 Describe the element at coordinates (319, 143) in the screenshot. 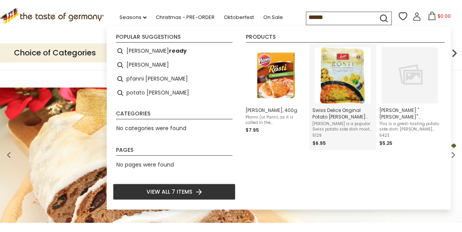

I see `span: $6.95` at that location.